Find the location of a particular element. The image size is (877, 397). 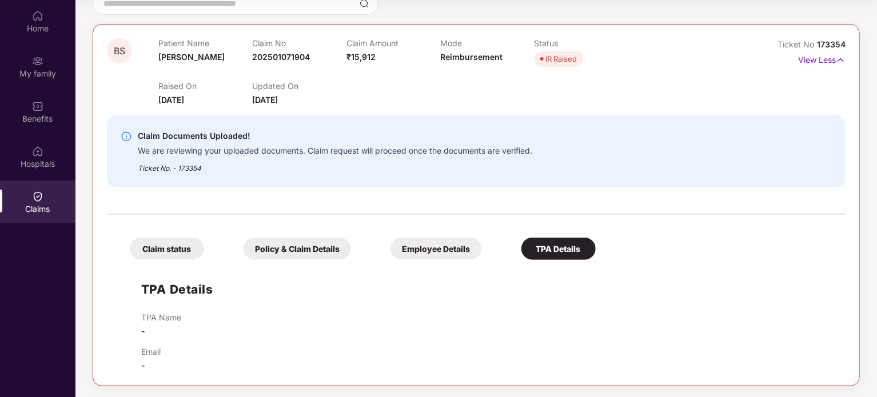

span: ₹15,912 is located at coordinates (361, 57).